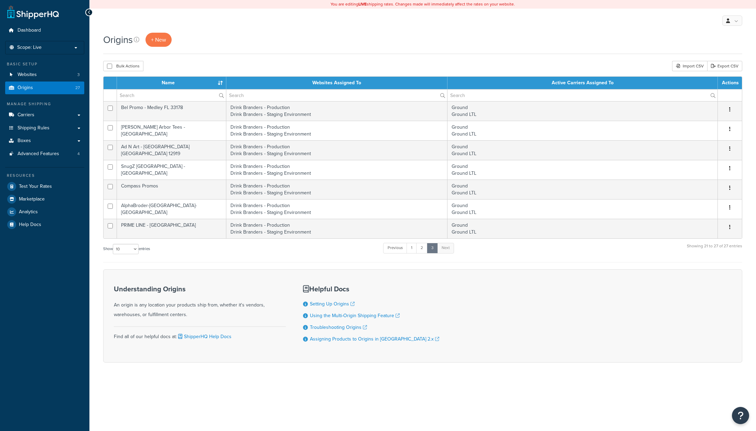 This screenshot has height=431, width=756. What do you see at coordinates (24, 141) in the screenshot?
I see `span: Boxes` at bounding box center [24, 141].